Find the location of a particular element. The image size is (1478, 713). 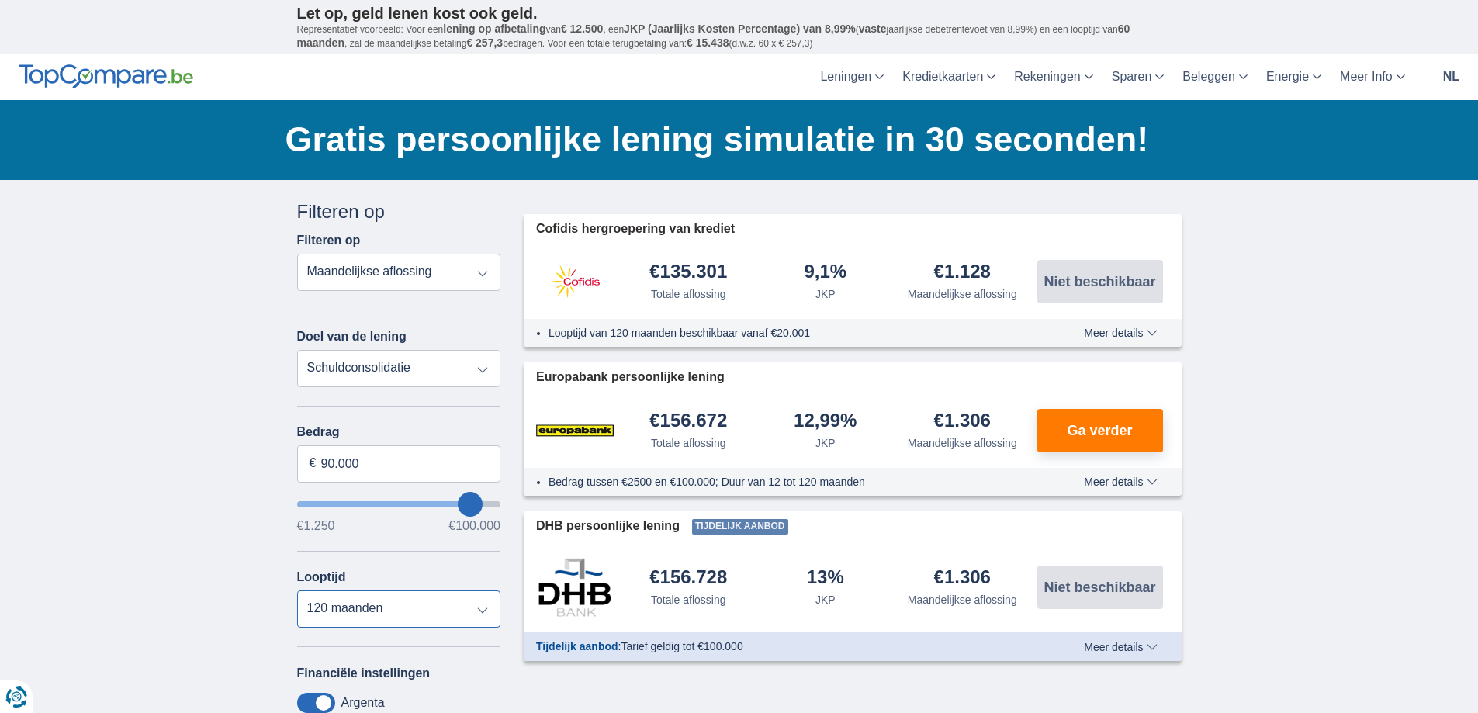

a: Sparen is located at coordinates (1138, 77).